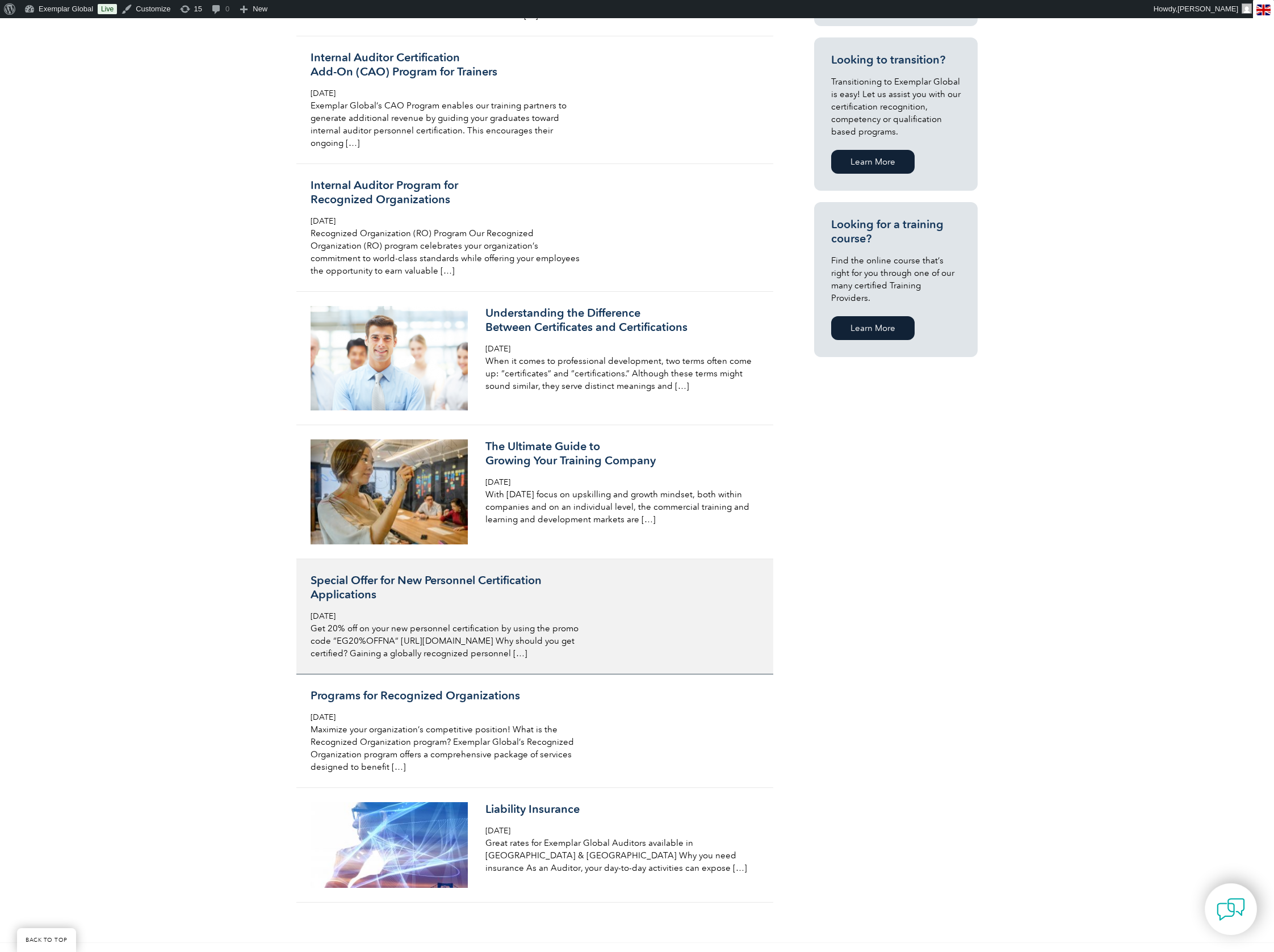  I want to click on p: Exemplar Global’s CAO Program enables our training partners to generate additional revenue by gui..., so click(446, 125).